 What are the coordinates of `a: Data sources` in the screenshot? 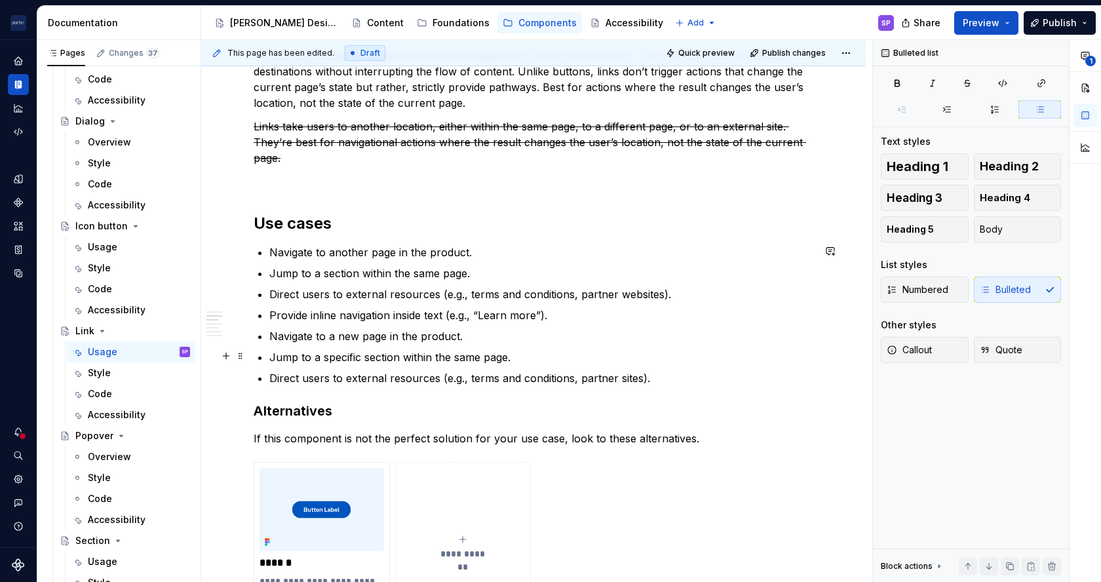 It's located at (18, 273).